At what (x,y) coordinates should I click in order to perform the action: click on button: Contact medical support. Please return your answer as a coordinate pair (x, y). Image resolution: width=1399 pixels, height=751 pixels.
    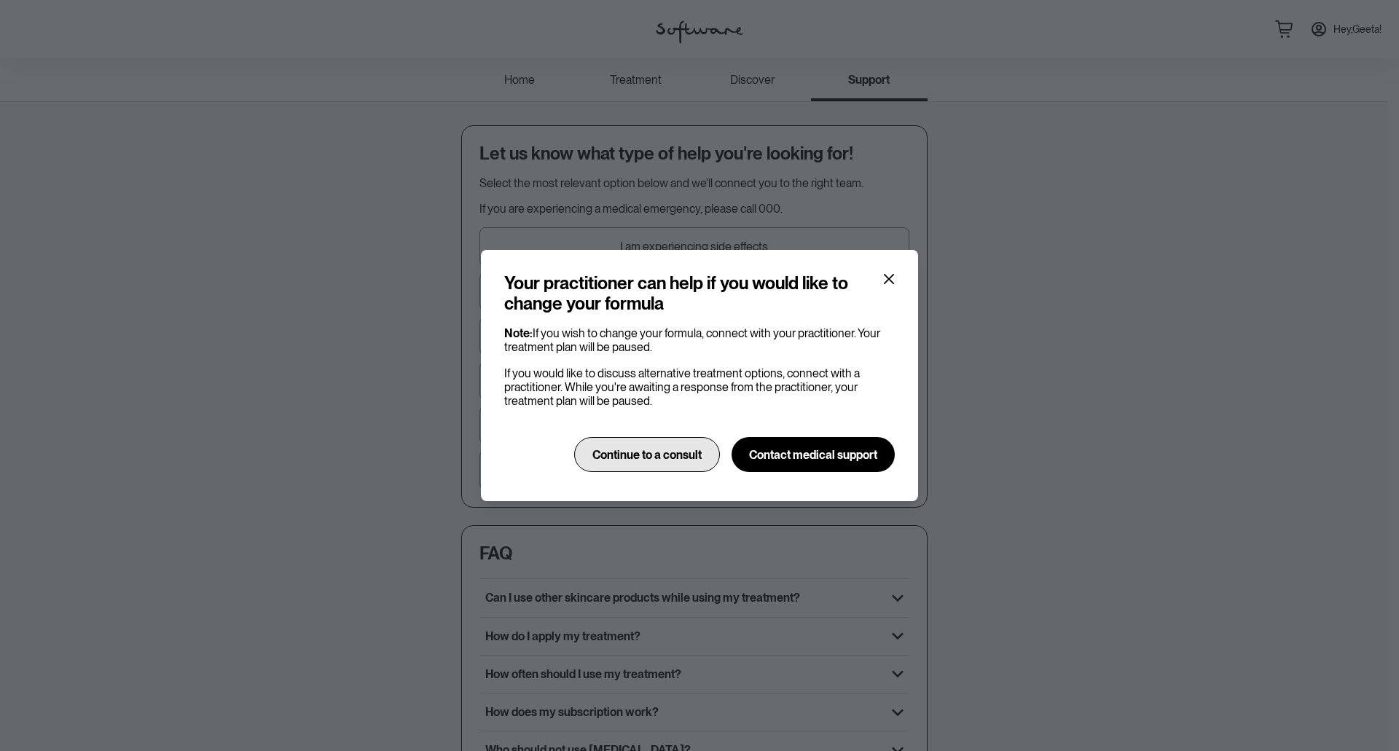
    Looking at the image, I should click on (813, 455).